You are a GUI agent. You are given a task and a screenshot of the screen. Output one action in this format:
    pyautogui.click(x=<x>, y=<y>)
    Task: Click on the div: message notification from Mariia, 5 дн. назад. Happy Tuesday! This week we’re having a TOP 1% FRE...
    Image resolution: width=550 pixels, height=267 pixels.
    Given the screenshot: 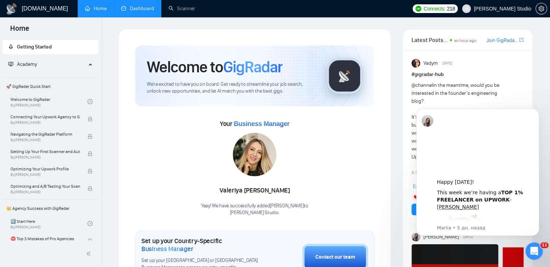 What is the action you would take?
    pyautogui.click(x=72, y=70)
    